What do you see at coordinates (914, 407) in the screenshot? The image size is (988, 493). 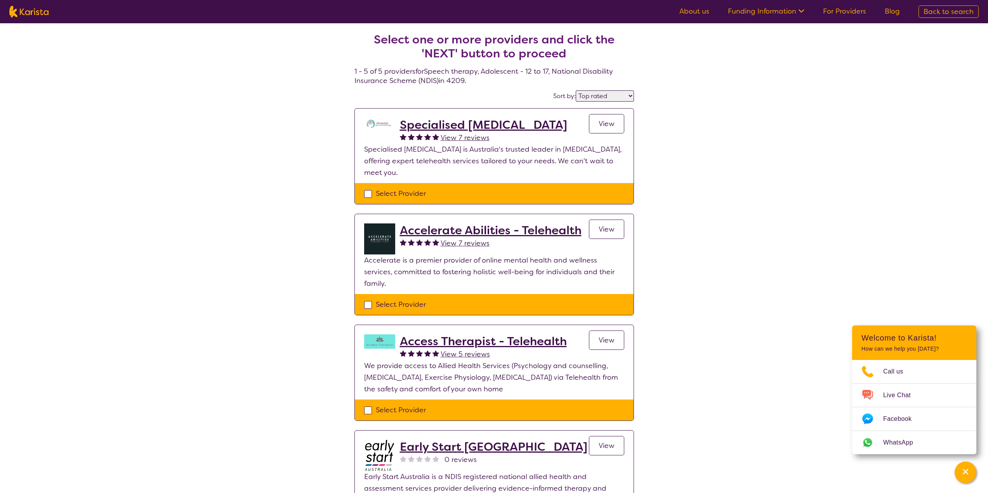 I see `ul: Choose channel` at bounding box center [914, 407].